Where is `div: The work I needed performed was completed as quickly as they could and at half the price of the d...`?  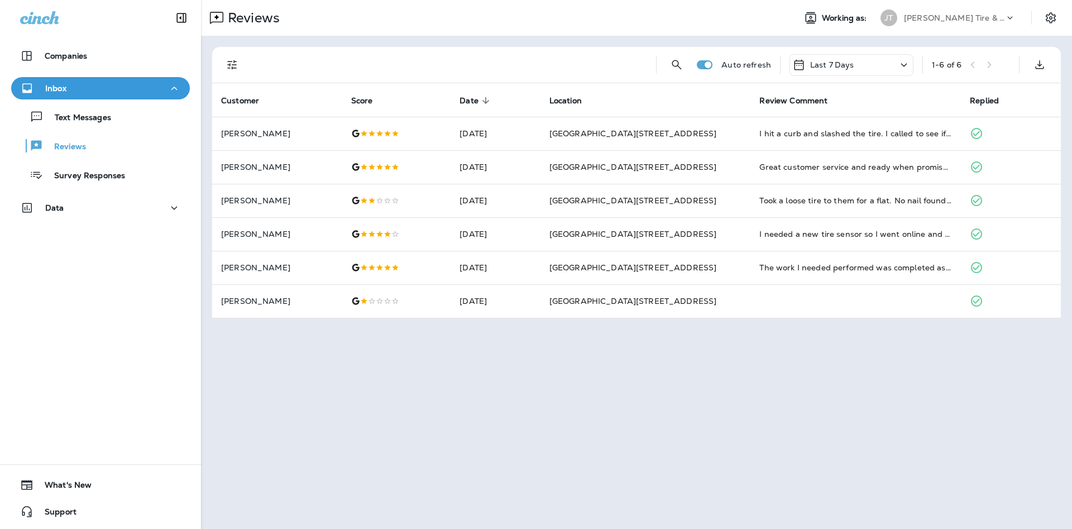
div: The work I needed performed was completed as quickly as they could and at half the price of the d... is located at coordinates (855, 267).